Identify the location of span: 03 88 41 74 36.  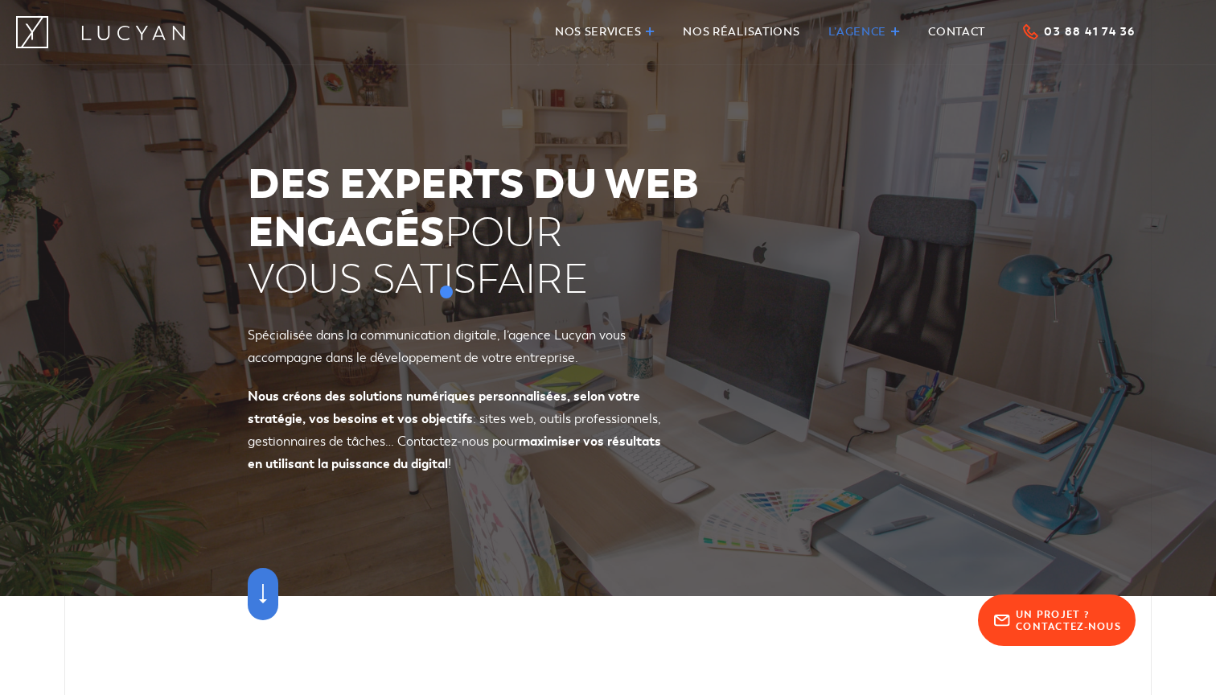
(1089, 31).